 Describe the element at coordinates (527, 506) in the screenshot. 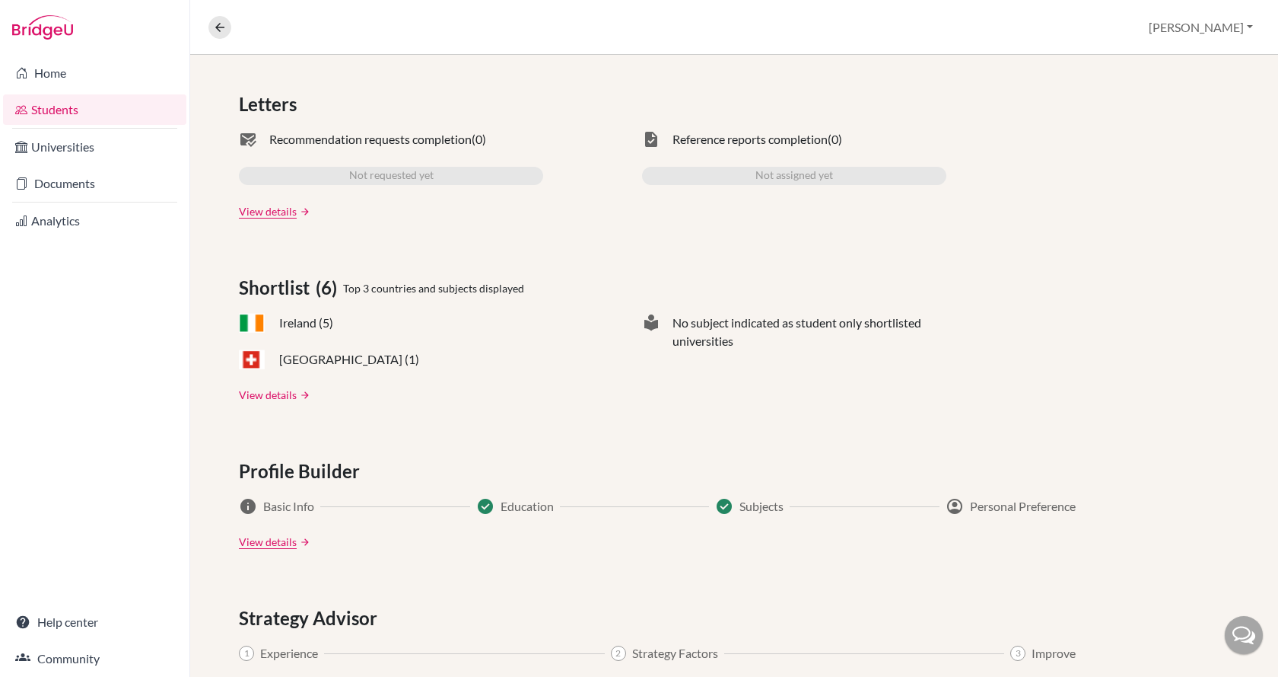

I see `span: Education` at that location.